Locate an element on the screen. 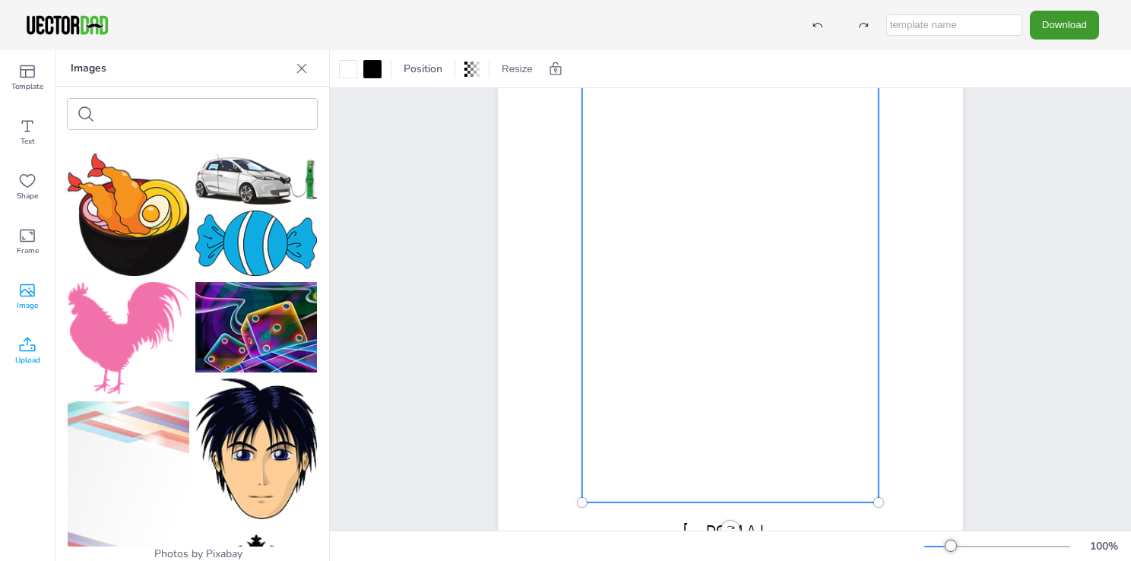  div: Photos by is located at coordinates (192, 553).